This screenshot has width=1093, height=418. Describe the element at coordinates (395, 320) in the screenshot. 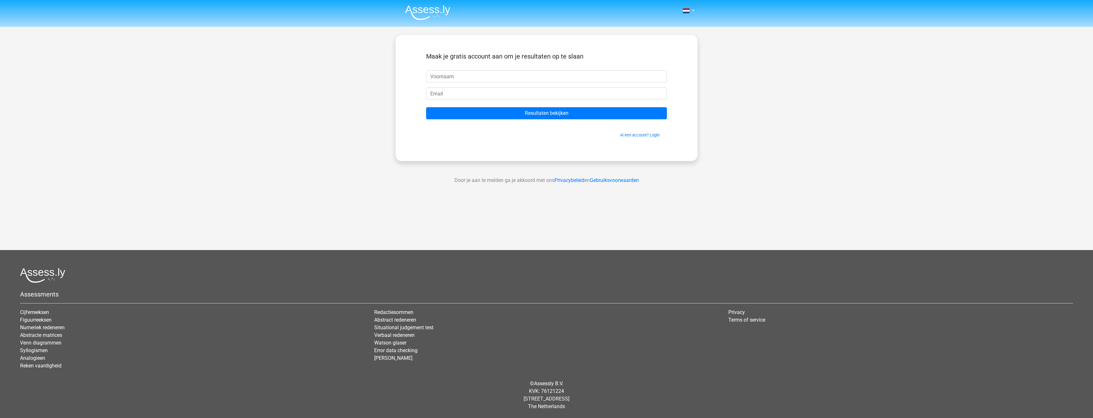

I see `a: Abstract redeneren` at that location.